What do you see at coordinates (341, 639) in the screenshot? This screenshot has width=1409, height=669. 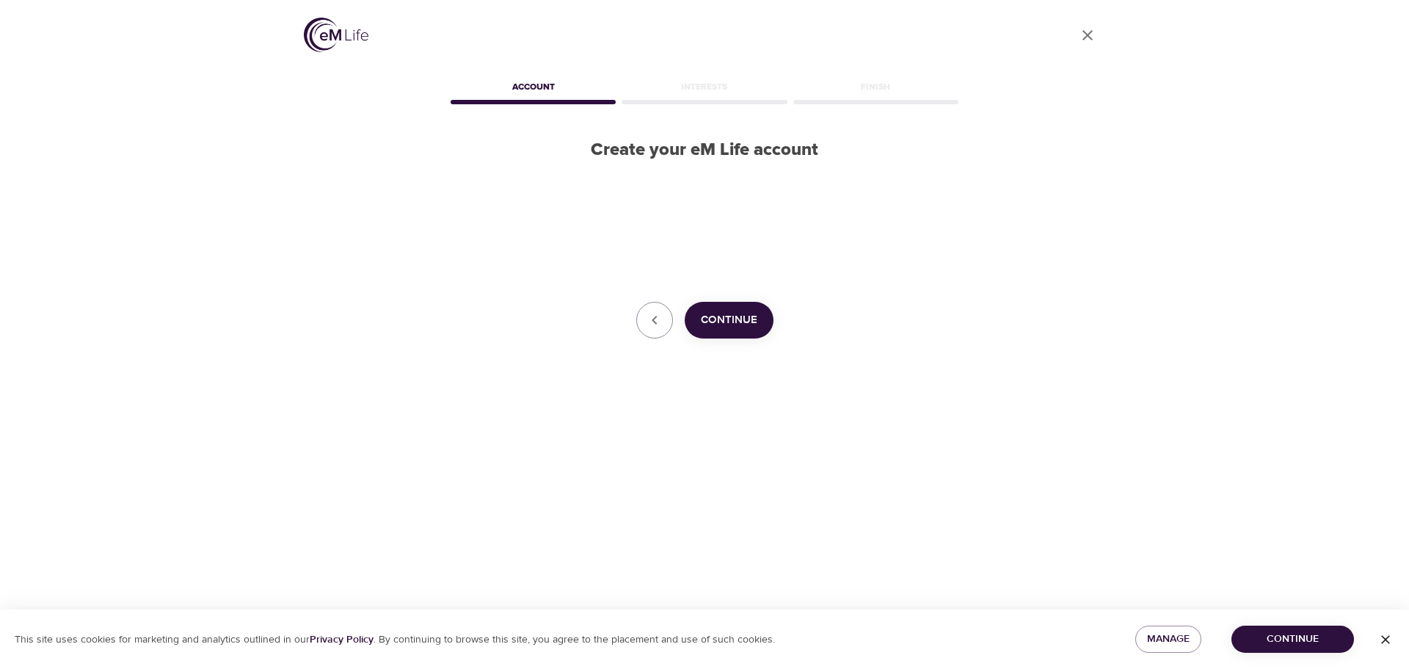 I see `a: Privacy Policy` at bounding box center [341, 639].